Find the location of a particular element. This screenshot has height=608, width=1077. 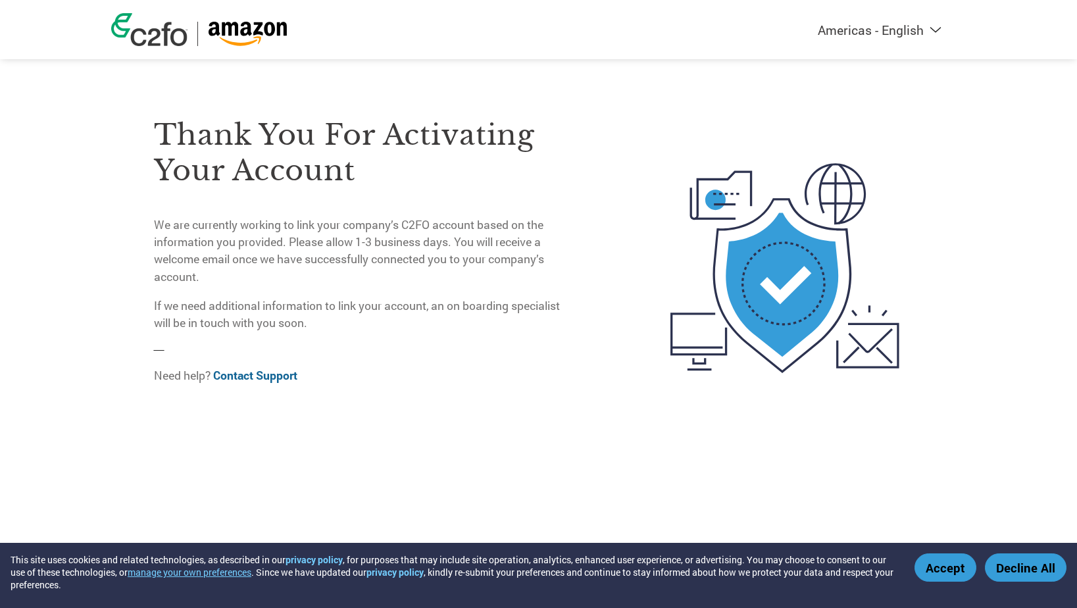

img: c2fo logo is located at coordinates (149, 30).